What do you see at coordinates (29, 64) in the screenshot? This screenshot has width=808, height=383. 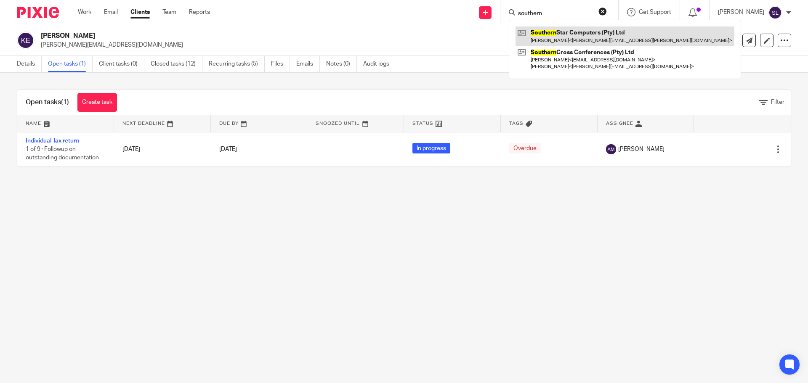 I see `a: Details` at bounding box center [29, 64].